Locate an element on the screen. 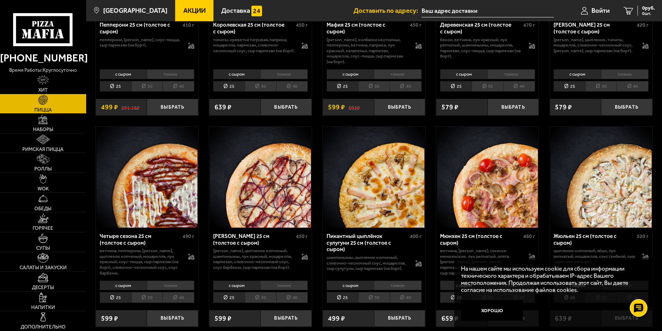 This screenshot has height=331, width=662. span: 400 г is located at coordinates (416, 236).